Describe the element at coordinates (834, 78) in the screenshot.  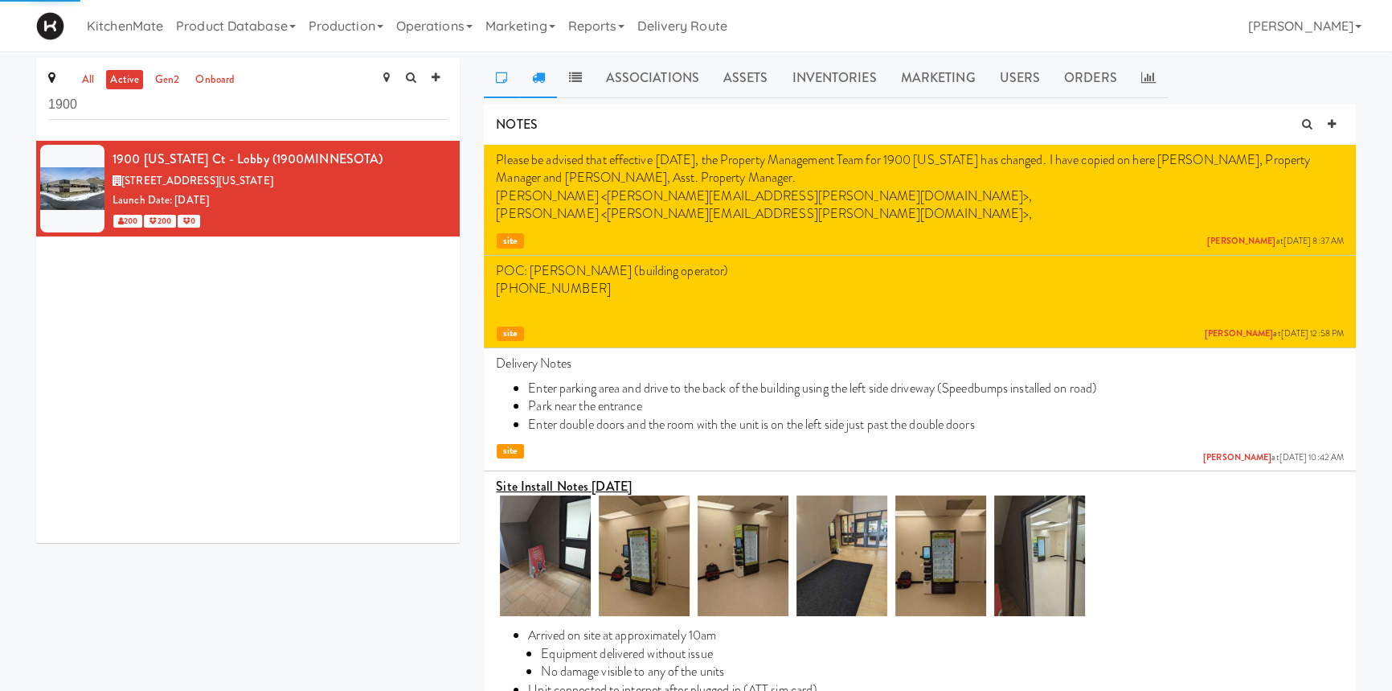
I see `a: Inventories` at that location.